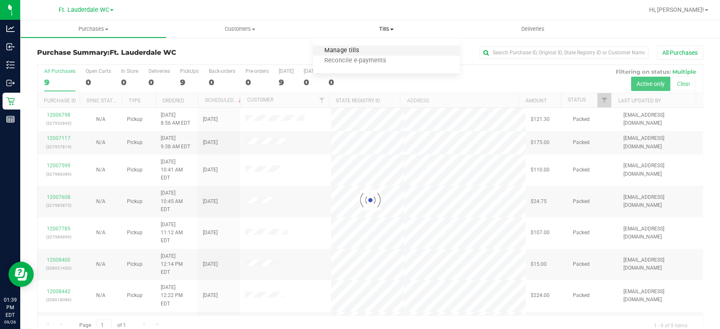 Image resolution: width=720 pixels, height=329 pixels. I want to click on p: 09/26, so click(10, 322).